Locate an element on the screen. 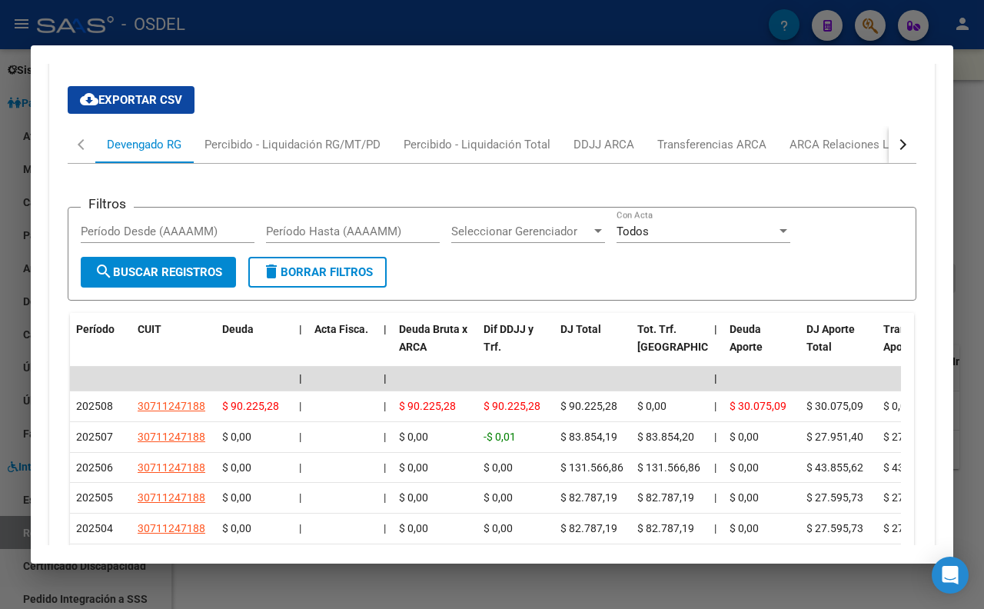 This screenshot has width=984, height=609. div: Devengado RG is located at coordinates (144, 145).